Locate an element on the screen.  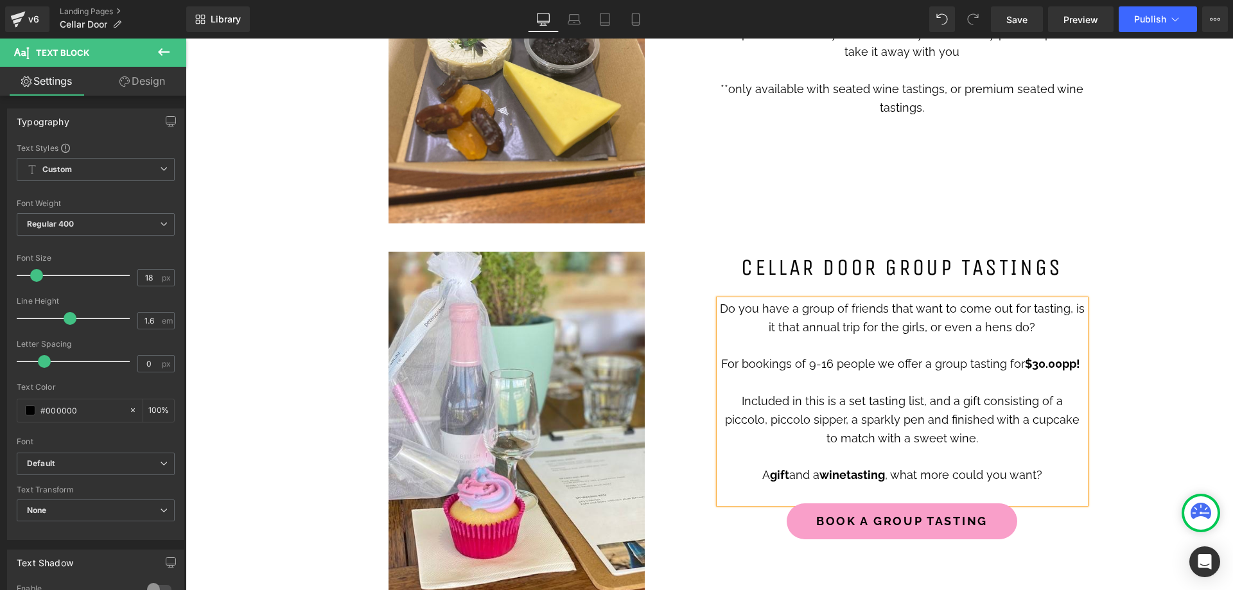
div: Text Styles is located at coordinates (96, 148).